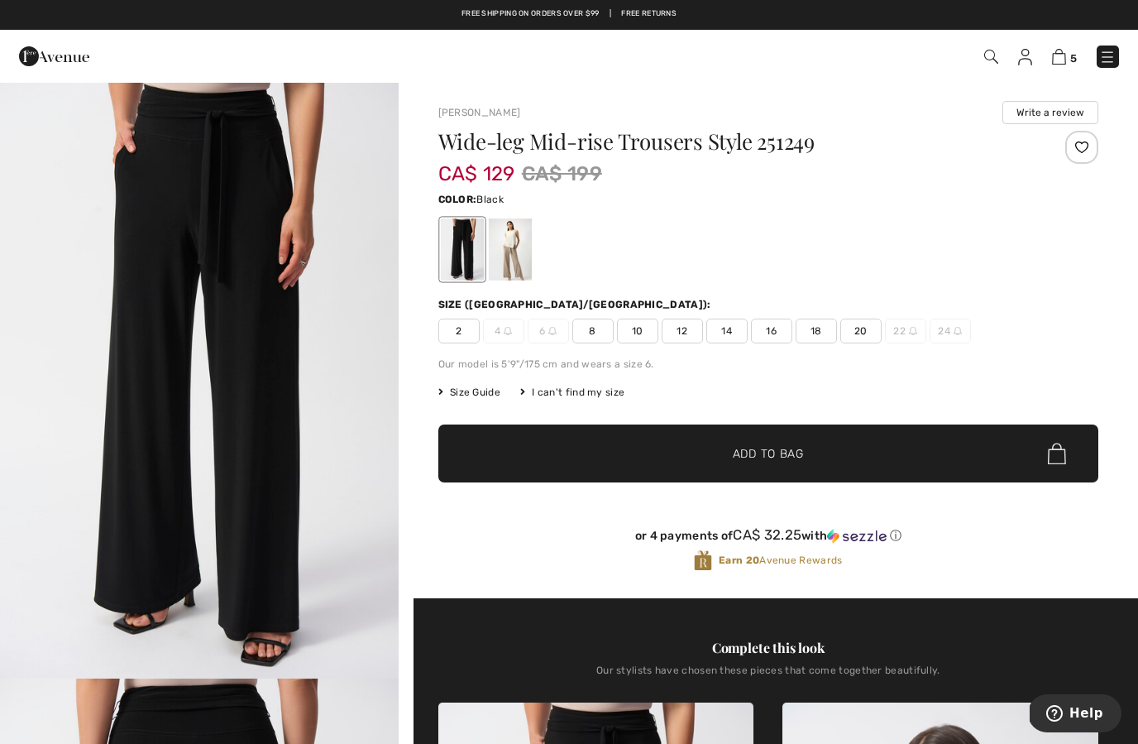 This screenshot has height=744, width=1138. Describe the element at coordinates (767, 534) in the screenshot. I see `span: CA$ 32.25` at that location.